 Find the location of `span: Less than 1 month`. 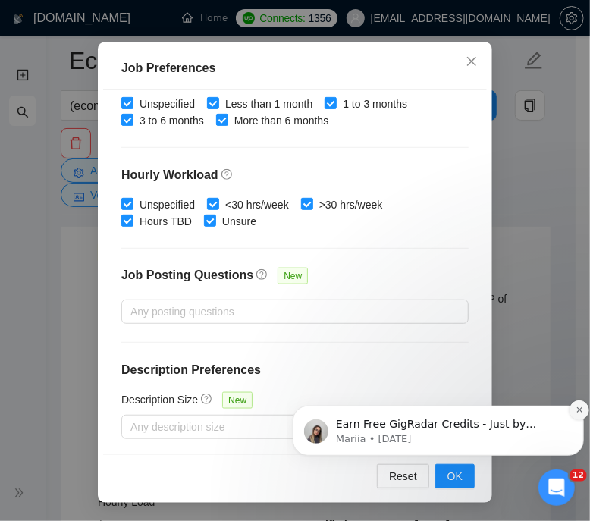

span: Less than 1 month is located at coordinates (268, 104).